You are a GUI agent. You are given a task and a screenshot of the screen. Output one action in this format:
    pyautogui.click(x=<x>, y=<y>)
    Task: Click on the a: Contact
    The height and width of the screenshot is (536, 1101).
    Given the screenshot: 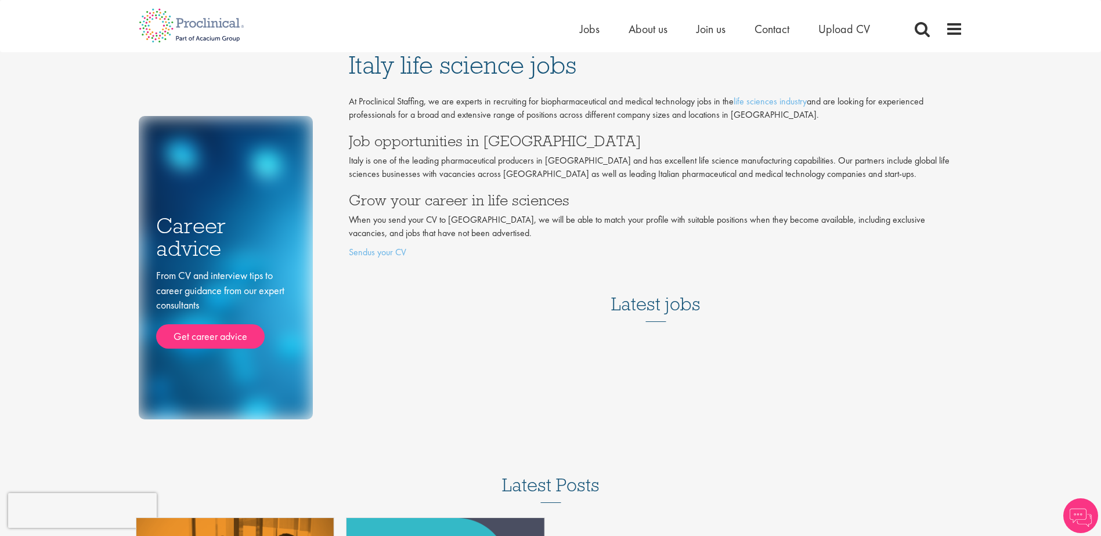 What is the action you would take?
    pyautogui.click(x=772, y=29)
    